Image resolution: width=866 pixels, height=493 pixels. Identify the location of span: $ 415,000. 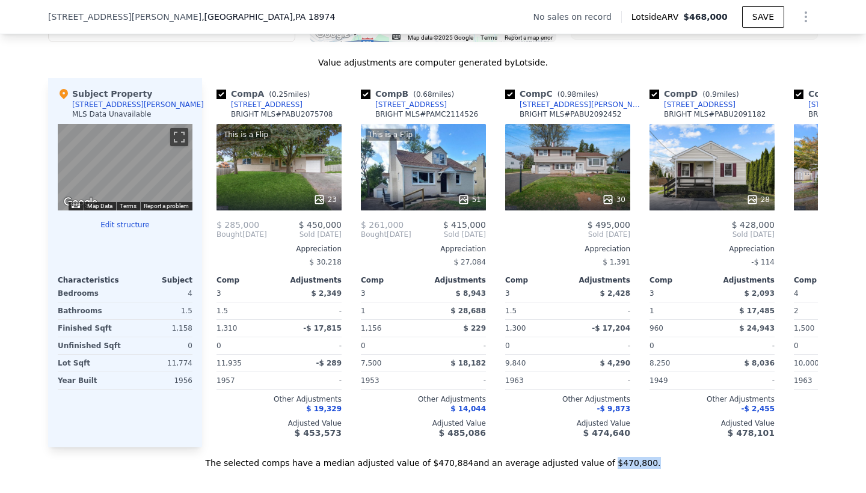
(464, 225).